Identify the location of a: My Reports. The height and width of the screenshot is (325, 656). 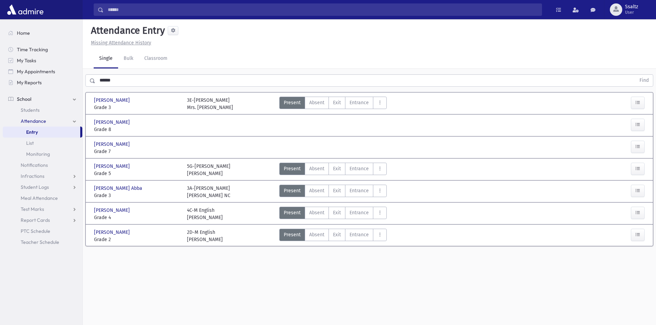
(42, 83).